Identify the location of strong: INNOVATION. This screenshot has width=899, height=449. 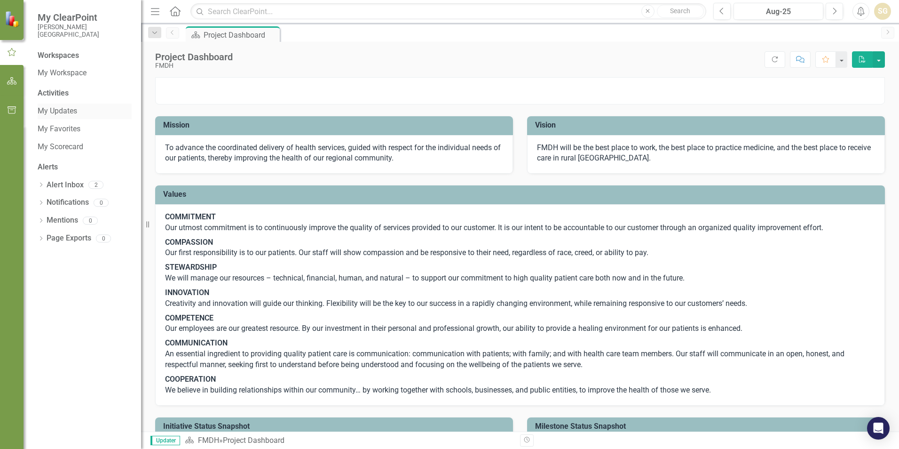
(187, 292).